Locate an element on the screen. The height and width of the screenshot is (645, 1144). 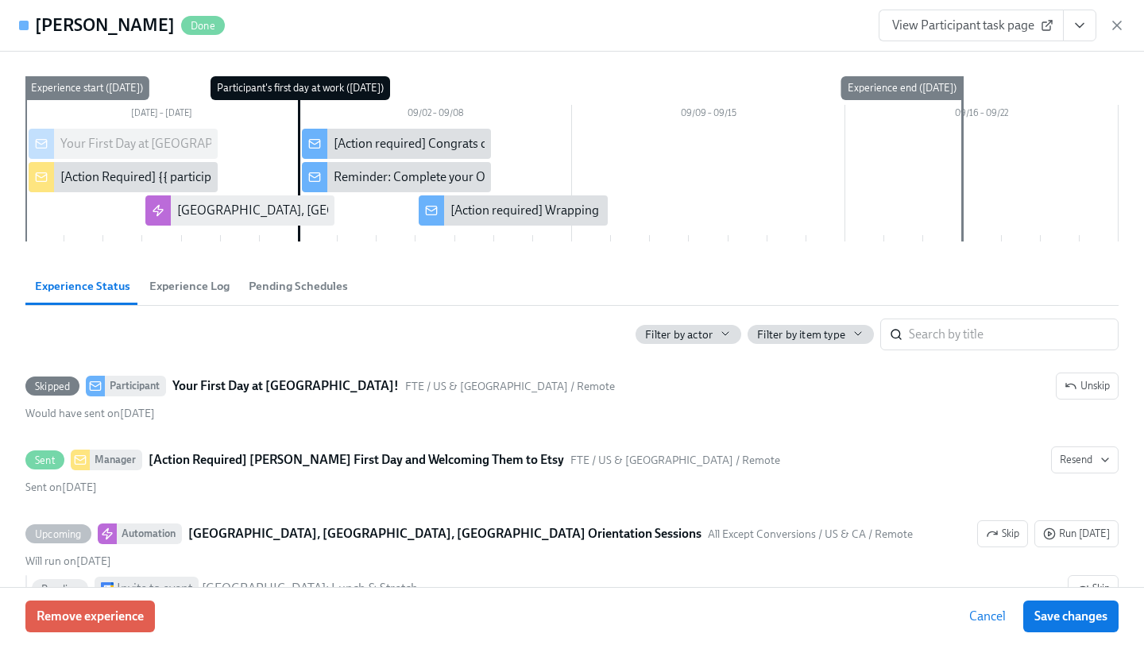
span: Upcoming is located at coordinates (58, 534).